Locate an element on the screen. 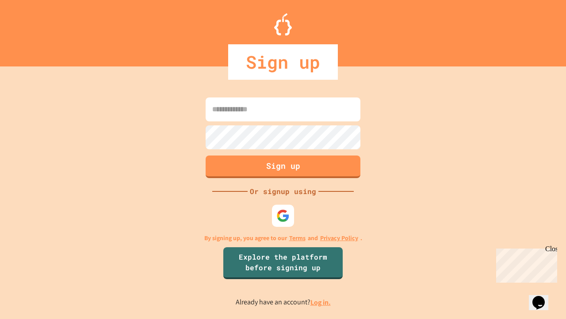 This screenshot has height=319, width=566. a: Explore the platform before signing up is located at coordinates (283, 263).